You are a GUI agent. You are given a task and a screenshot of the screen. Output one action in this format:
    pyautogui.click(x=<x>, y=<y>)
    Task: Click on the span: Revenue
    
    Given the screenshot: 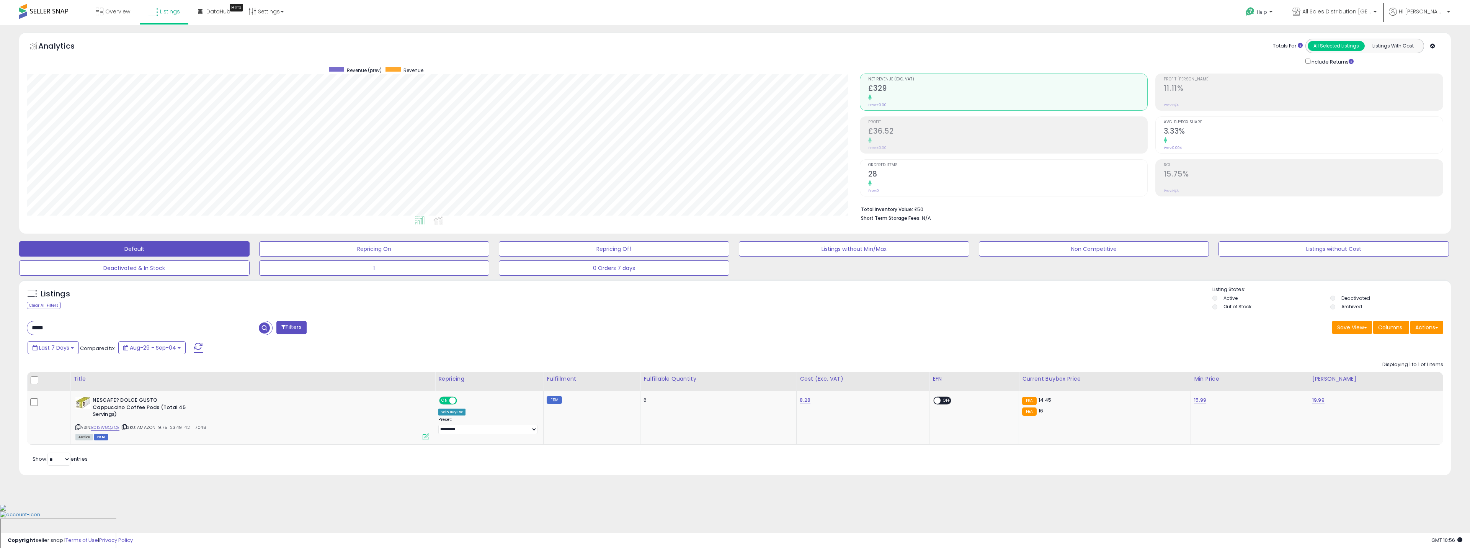 What is the action you would take?
    pyautogui.click(x=413, y=70)
    